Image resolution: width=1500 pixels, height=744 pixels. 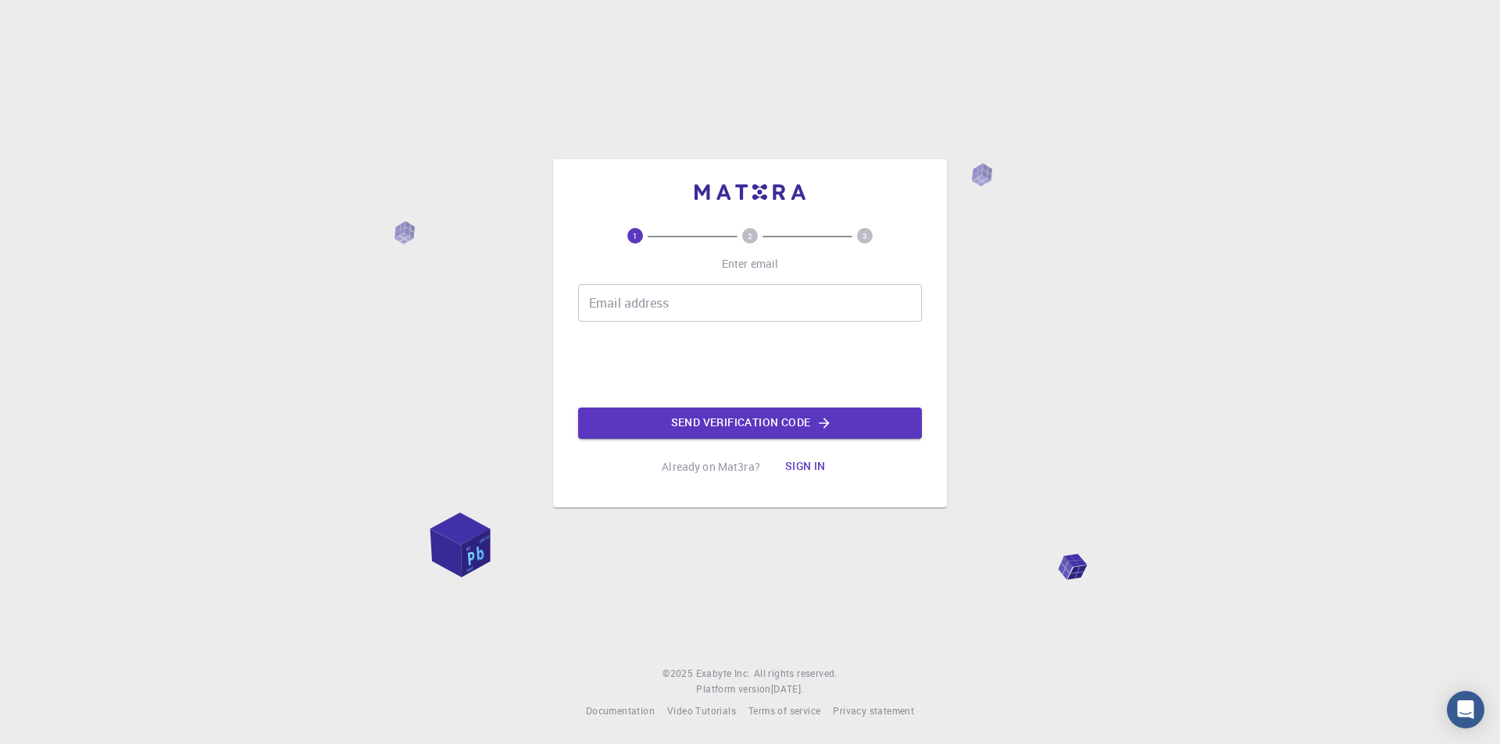 What do you see at coordinates (1465, 710) in the screenshot?
I see `div: Open Intercom Messenger` at bounding box center [1465, 710].